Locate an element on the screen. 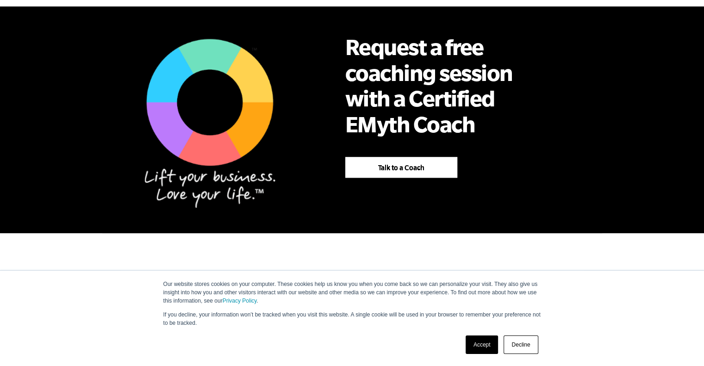 The width and height of the screenshot is (704, 366). a: Decline is located at coordinates (521, 345).